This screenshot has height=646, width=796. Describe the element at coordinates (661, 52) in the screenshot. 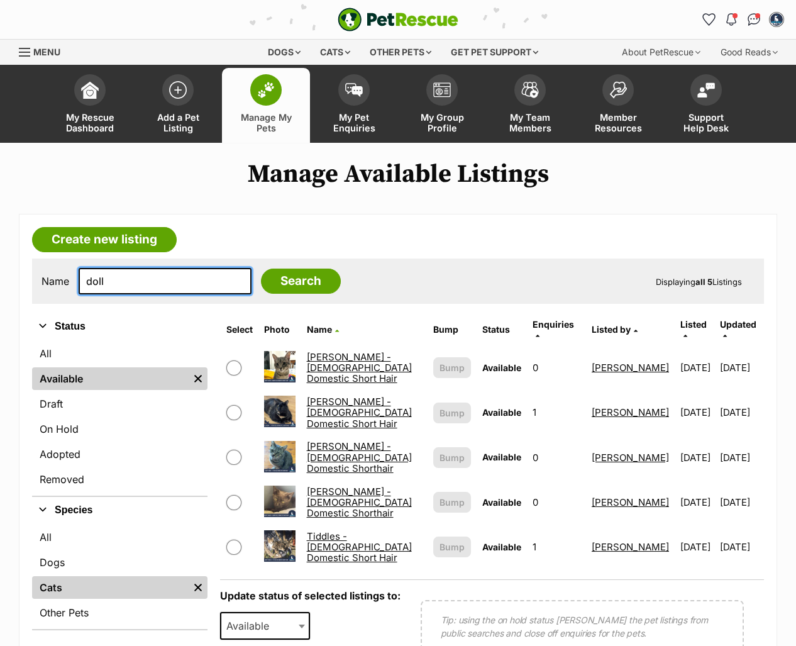

I see `div: About PetRescue` at that location.